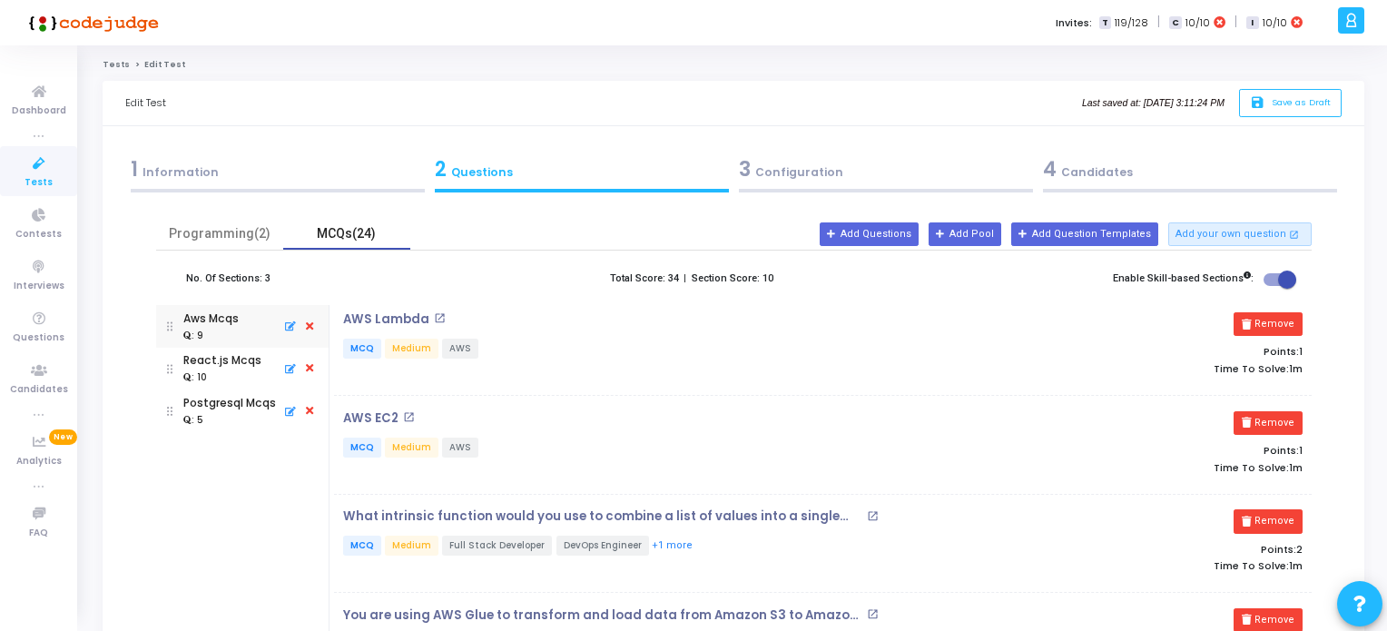 This screenshot has width=1387, height=631. I want to click on a: 1Information, so click(277, 173).